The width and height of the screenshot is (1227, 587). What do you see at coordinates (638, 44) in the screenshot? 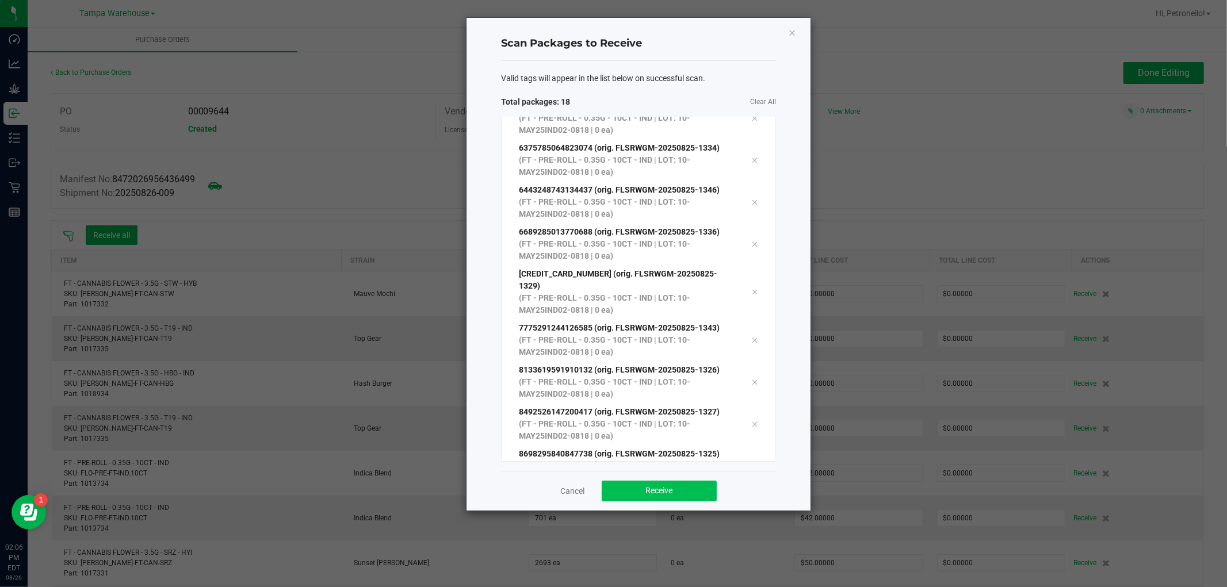
I see `h4: Scan Packages to Receive` at bounding box center [638, 44].